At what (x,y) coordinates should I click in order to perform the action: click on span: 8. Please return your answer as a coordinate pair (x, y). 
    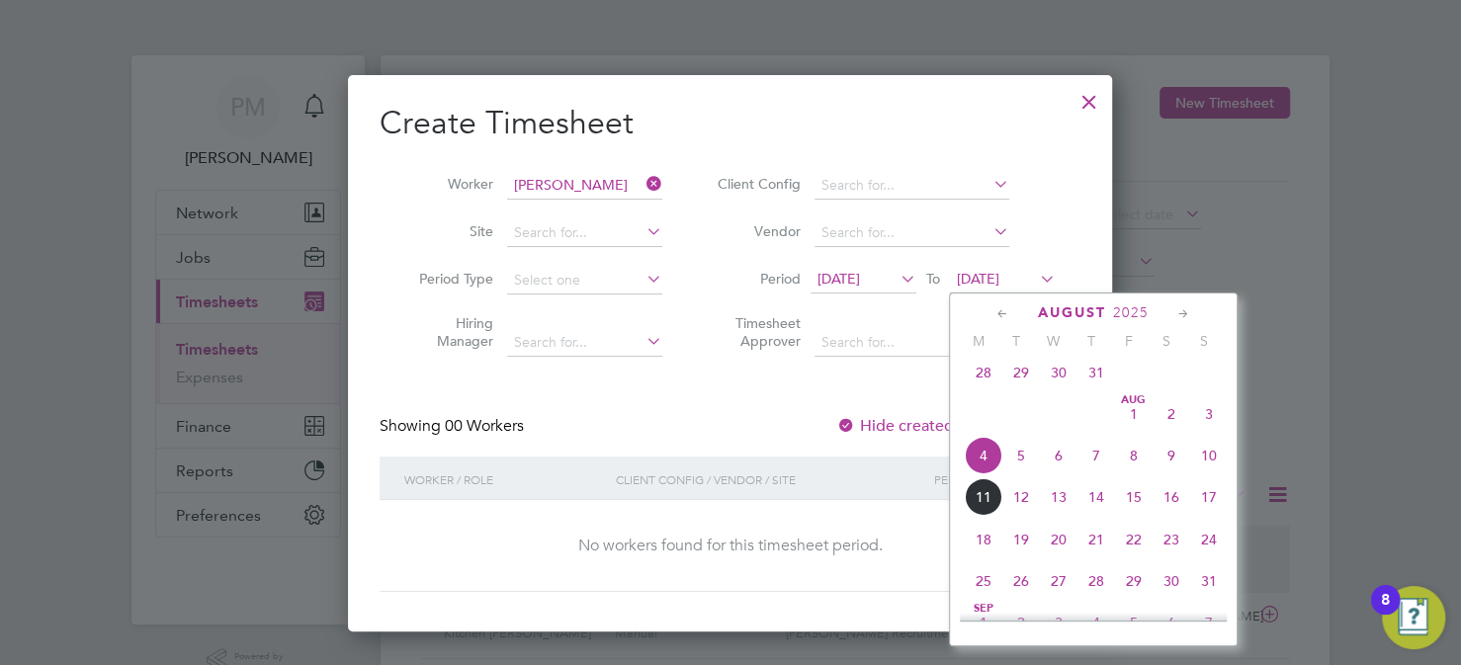
    Looking at the image, I should click on (1134, 456).